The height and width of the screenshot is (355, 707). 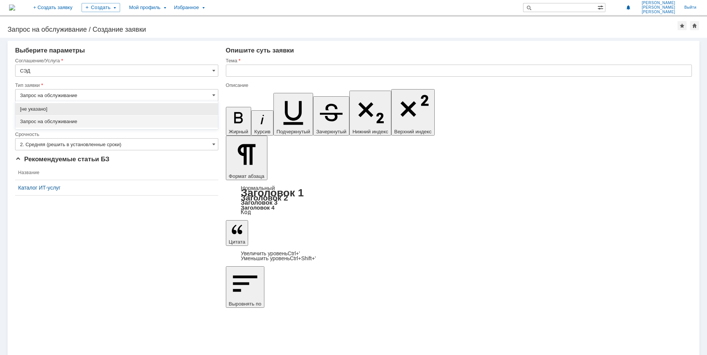 I want to click on span: Выберите параметры, so click(x=50, y=50).